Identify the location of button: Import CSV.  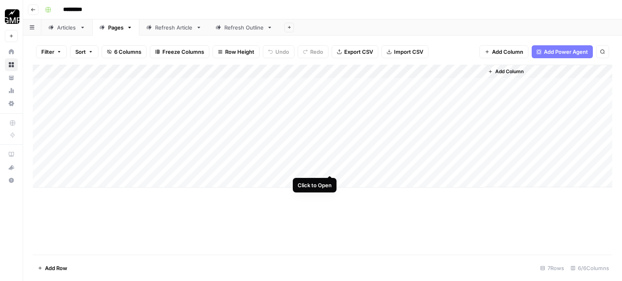
(405, 52).